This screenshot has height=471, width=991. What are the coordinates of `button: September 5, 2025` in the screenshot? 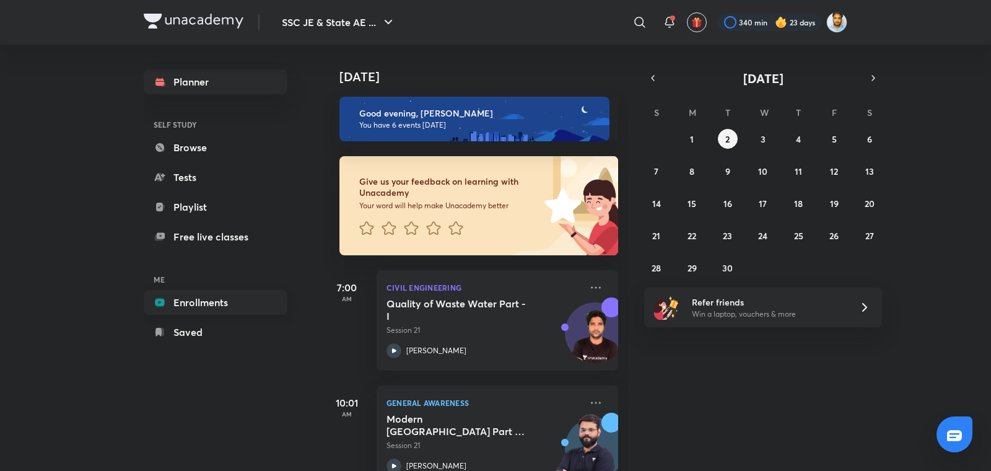 It's located at (835, 139).